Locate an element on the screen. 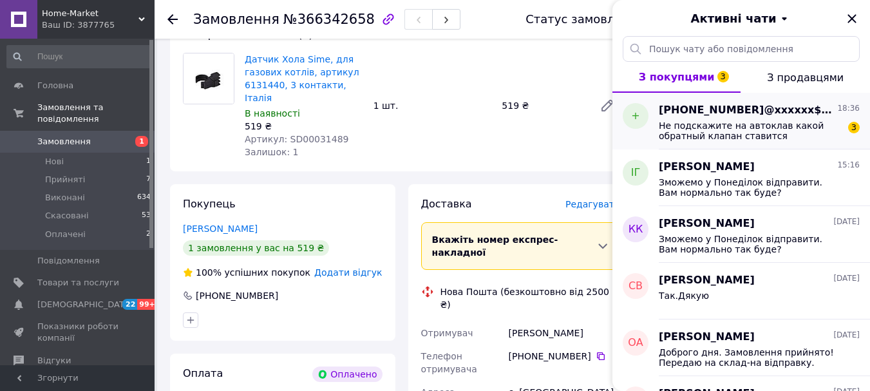  span: 15:16 is located at coordinates (848, 165).